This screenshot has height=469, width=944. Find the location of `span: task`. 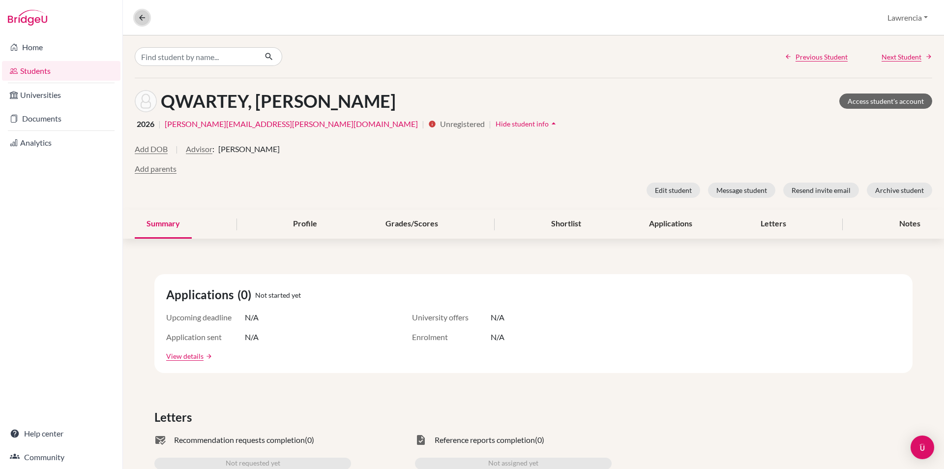

span: task is located at coordinates (421, 440).